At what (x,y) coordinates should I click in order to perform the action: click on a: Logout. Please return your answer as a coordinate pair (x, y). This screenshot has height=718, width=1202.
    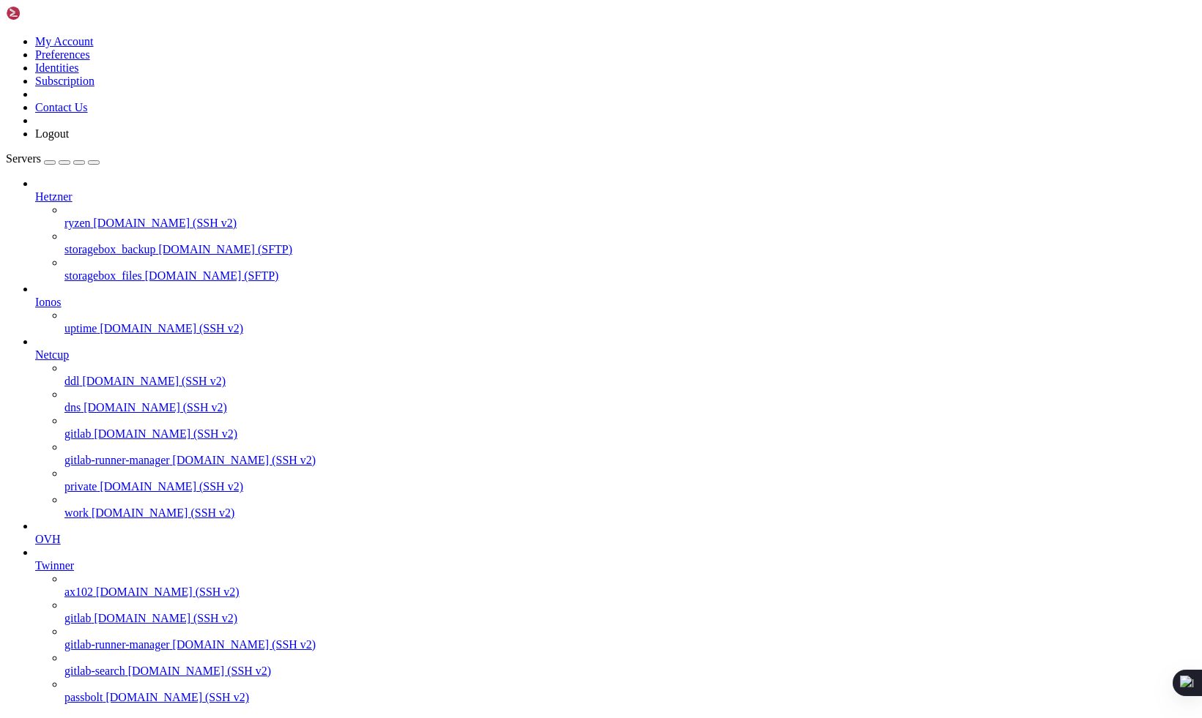
    Looking at the image, I should click on (52, 133).